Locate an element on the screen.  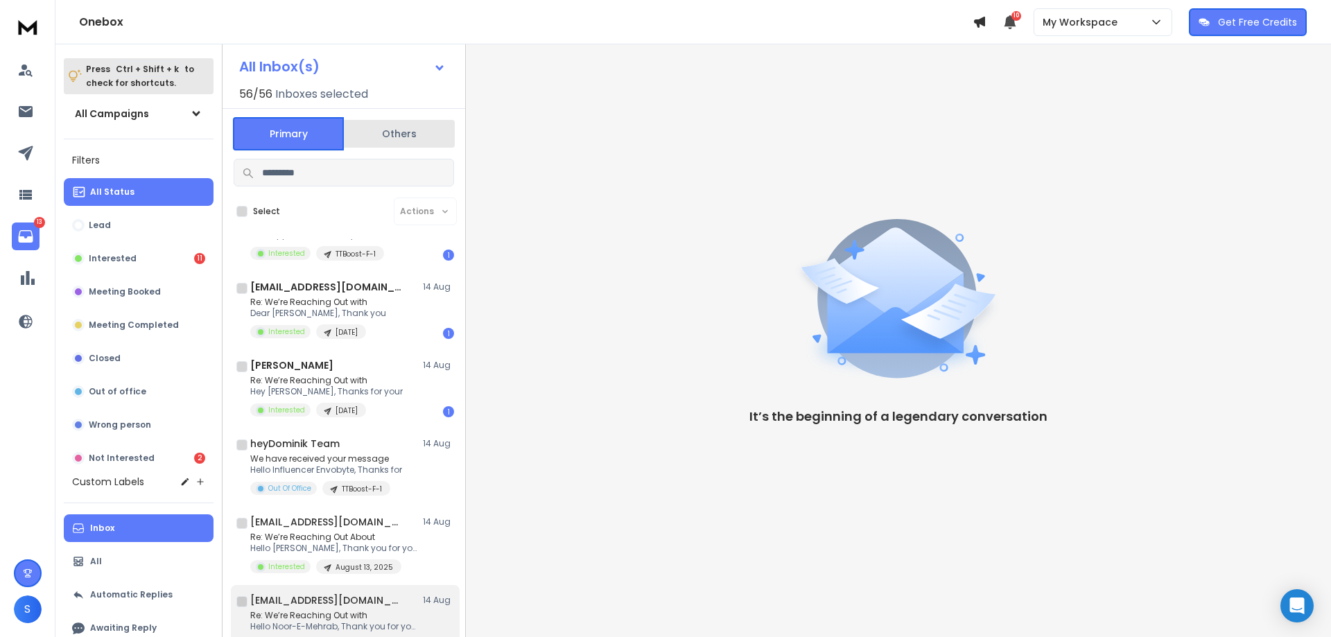
div: 11 is located at coordinates (200, 258).